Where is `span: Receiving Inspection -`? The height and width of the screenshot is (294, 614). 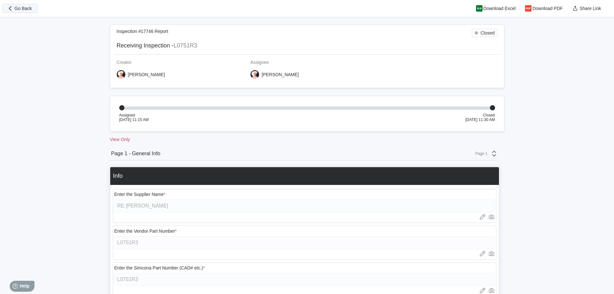 span: Receiving Inspection - is located at coordinates (145, 45).